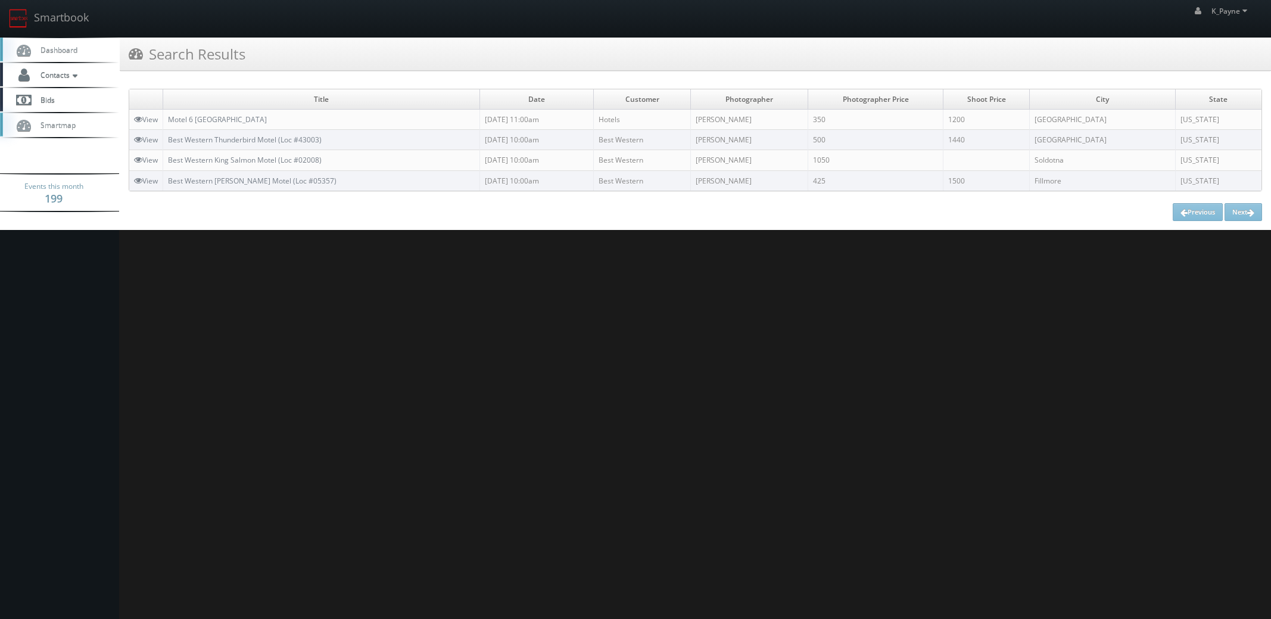 The width and height of the screenshot is (1271, 619). What do you see at coordinates (245, 160) in the screenshot?
I see `a: Best Western King Salmon Motel (Loc #02008)` at bounding box center [245, 160].